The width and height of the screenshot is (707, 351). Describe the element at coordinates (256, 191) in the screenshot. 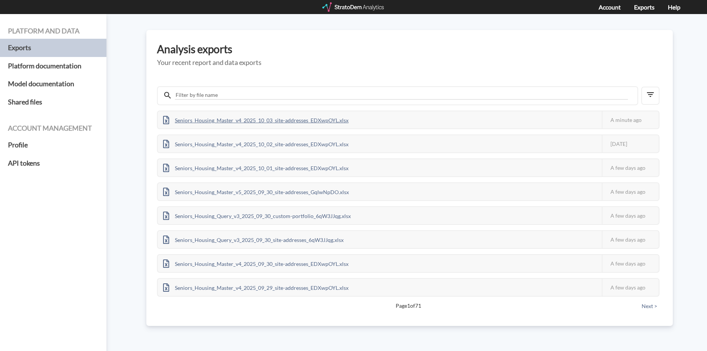

I see `div: Seniors_Housing_Master_v5_2025_09_30_site-addresses_GqlwNpDO.xlsx` at that location.